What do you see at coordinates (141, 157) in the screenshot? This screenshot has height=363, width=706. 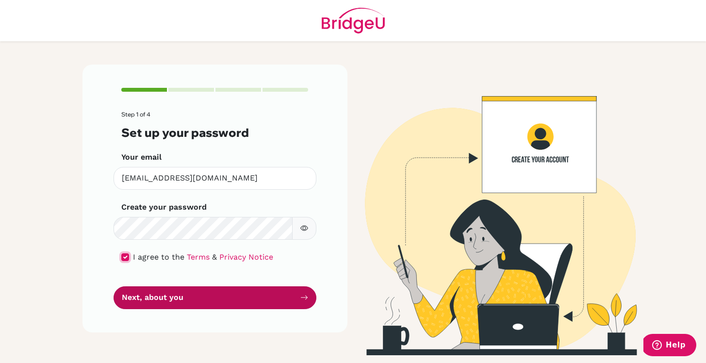 I see `label: Your email` at bounding box center [141, 157].